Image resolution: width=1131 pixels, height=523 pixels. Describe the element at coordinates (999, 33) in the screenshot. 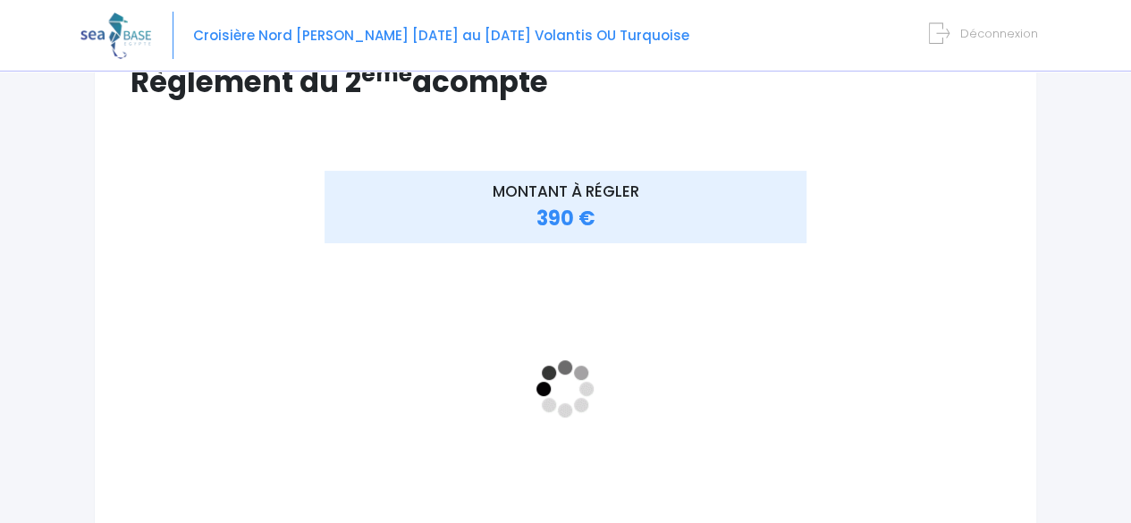

I see `span: Déconnexion` at that location.